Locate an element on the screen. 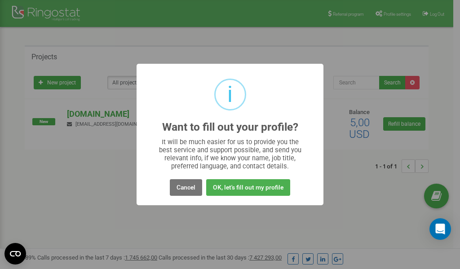 This screenshot has width=460, height=269. button: OK, let's fill out my profile is located at coordinates (248, 187).